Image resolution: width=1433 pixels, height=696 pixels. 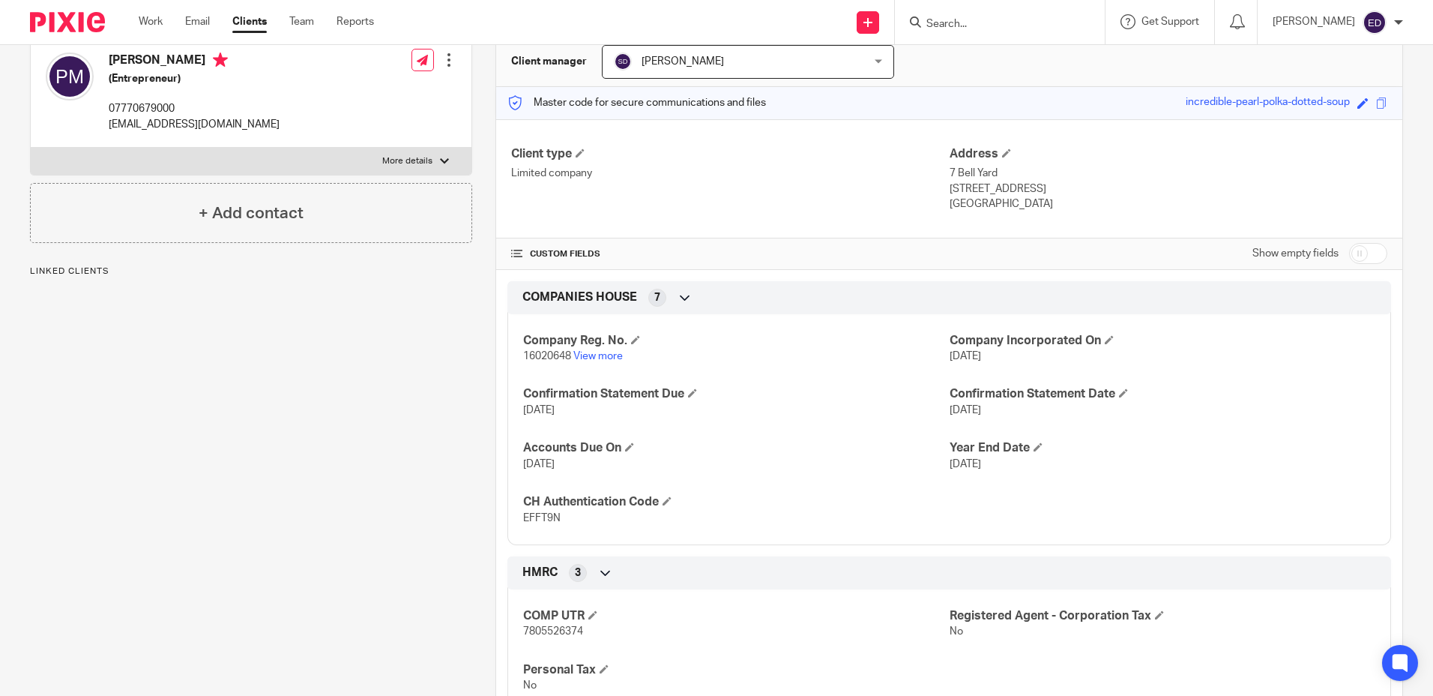 I want to click on a: Reports, so click(x=355, y=22).